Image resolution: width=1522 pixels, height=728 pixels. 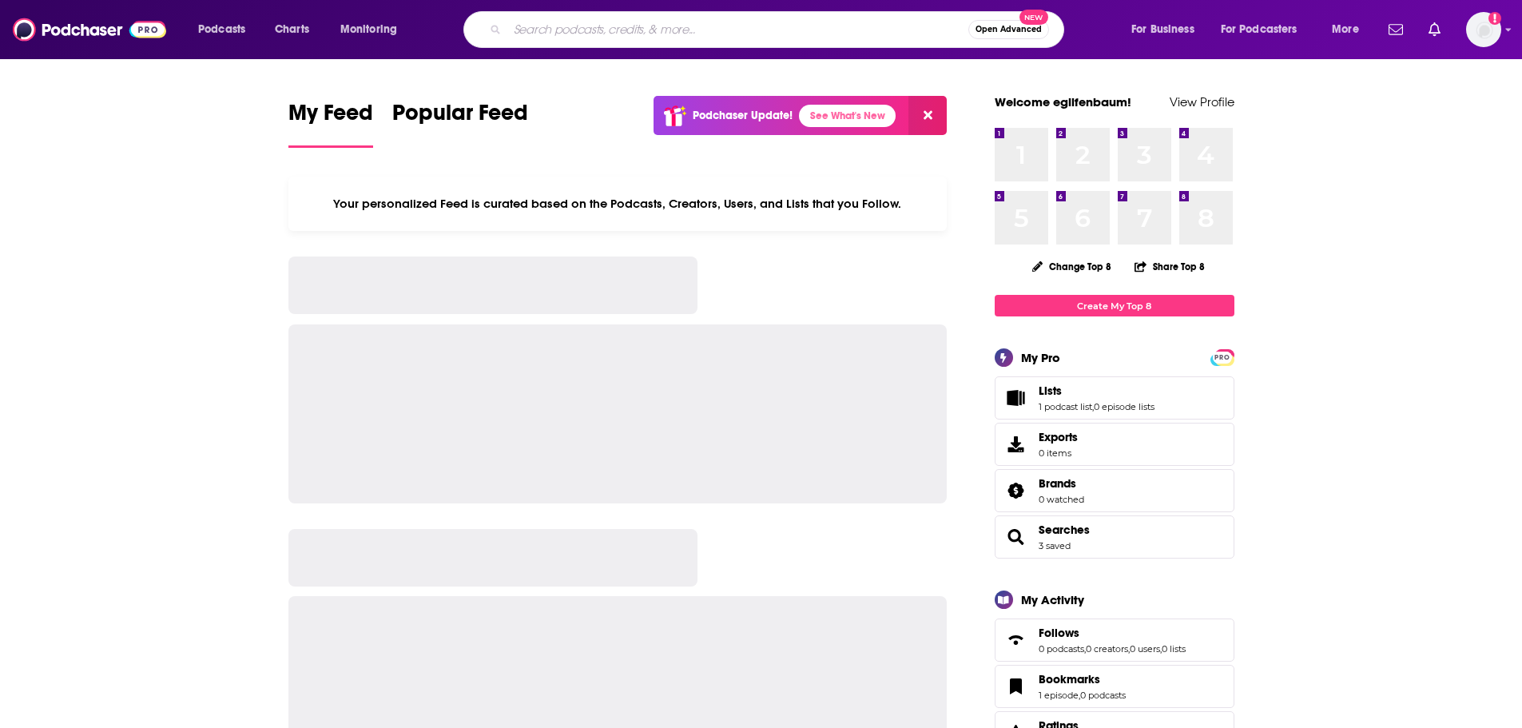 I want to click on svg: Add a profile image, so click(x=1495, y=18).